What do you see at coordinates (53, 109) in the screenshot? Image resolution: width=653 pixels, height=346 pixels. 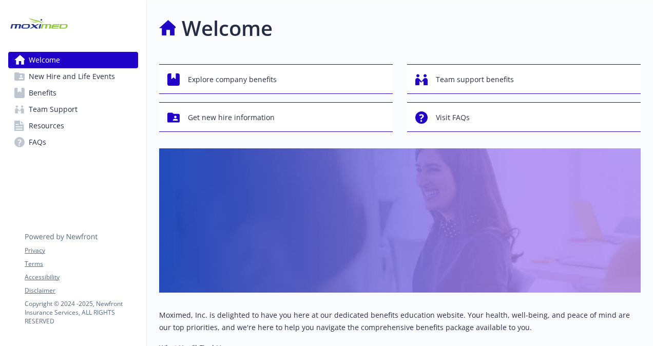 I see `span: Team Support` at bounding box center [53, 109].